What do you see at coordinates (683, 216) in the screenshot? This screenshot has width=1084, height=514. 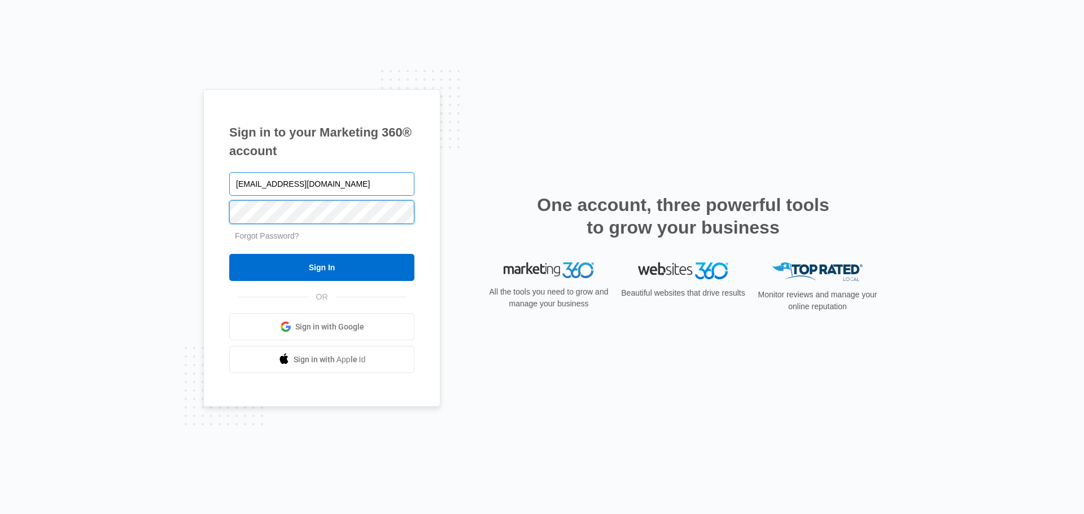 I see `h2: One account, three powerful tools to grow your business` at bounding box center [683, 216].